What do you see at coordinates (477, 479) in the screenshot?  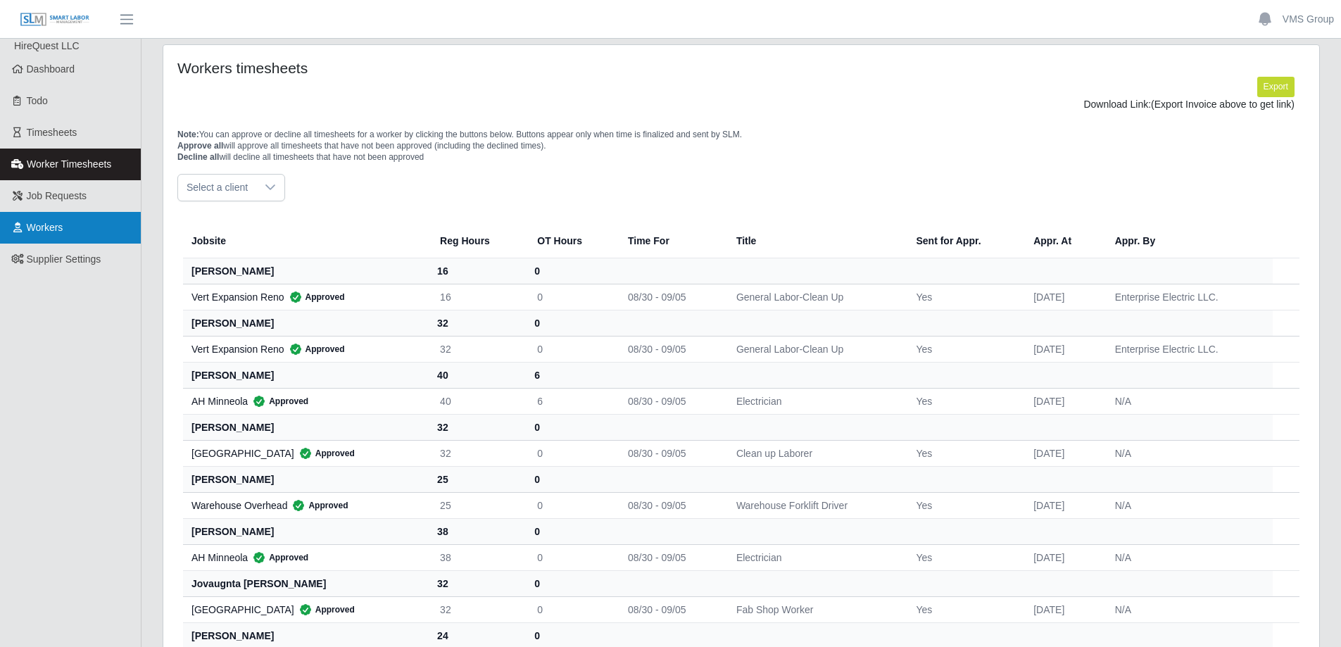 I see `th: 25` at bounding box center [477, 479].